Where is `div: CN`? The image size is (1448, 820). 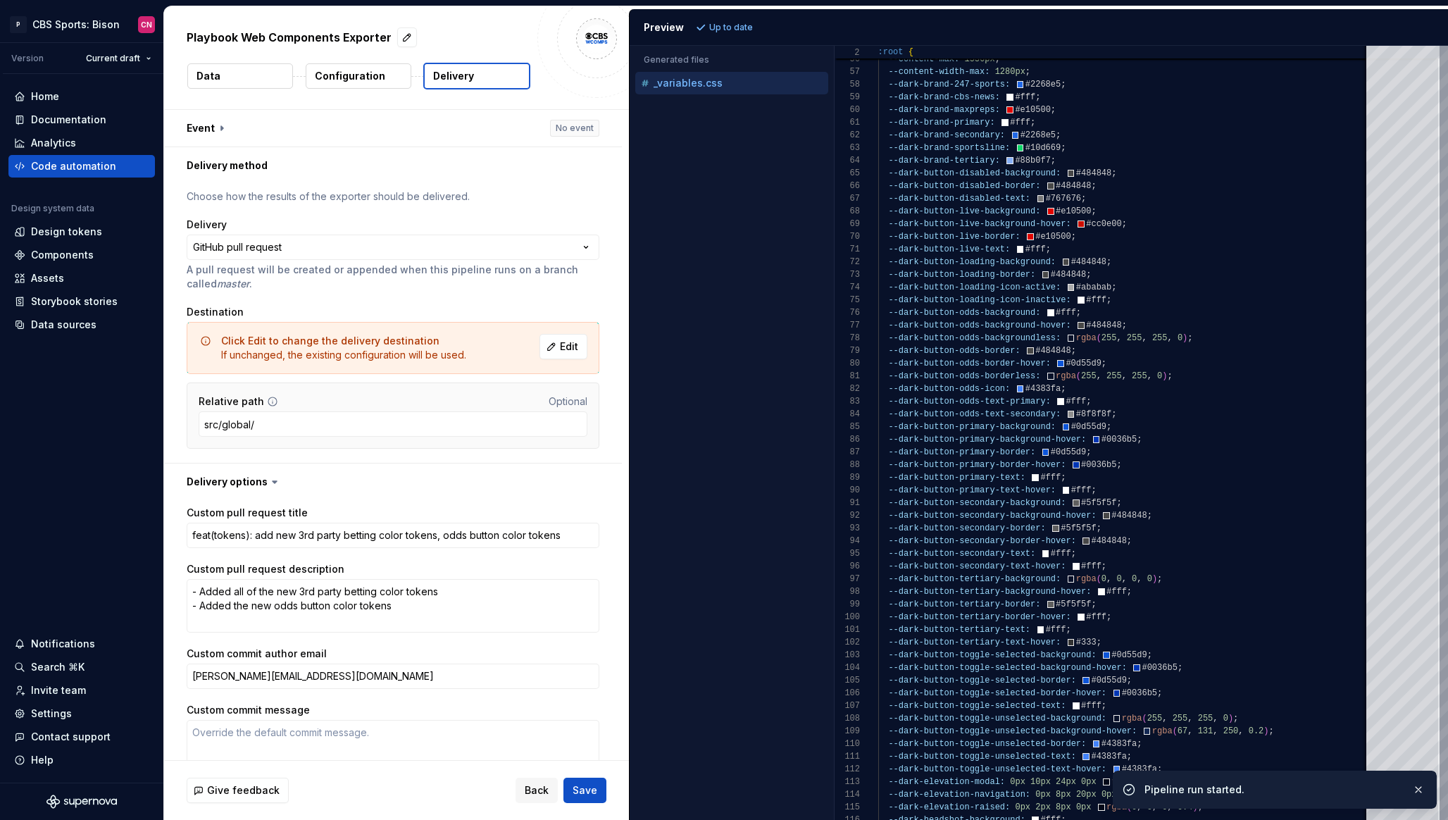 div: CN is located at coordinates (146, 25).